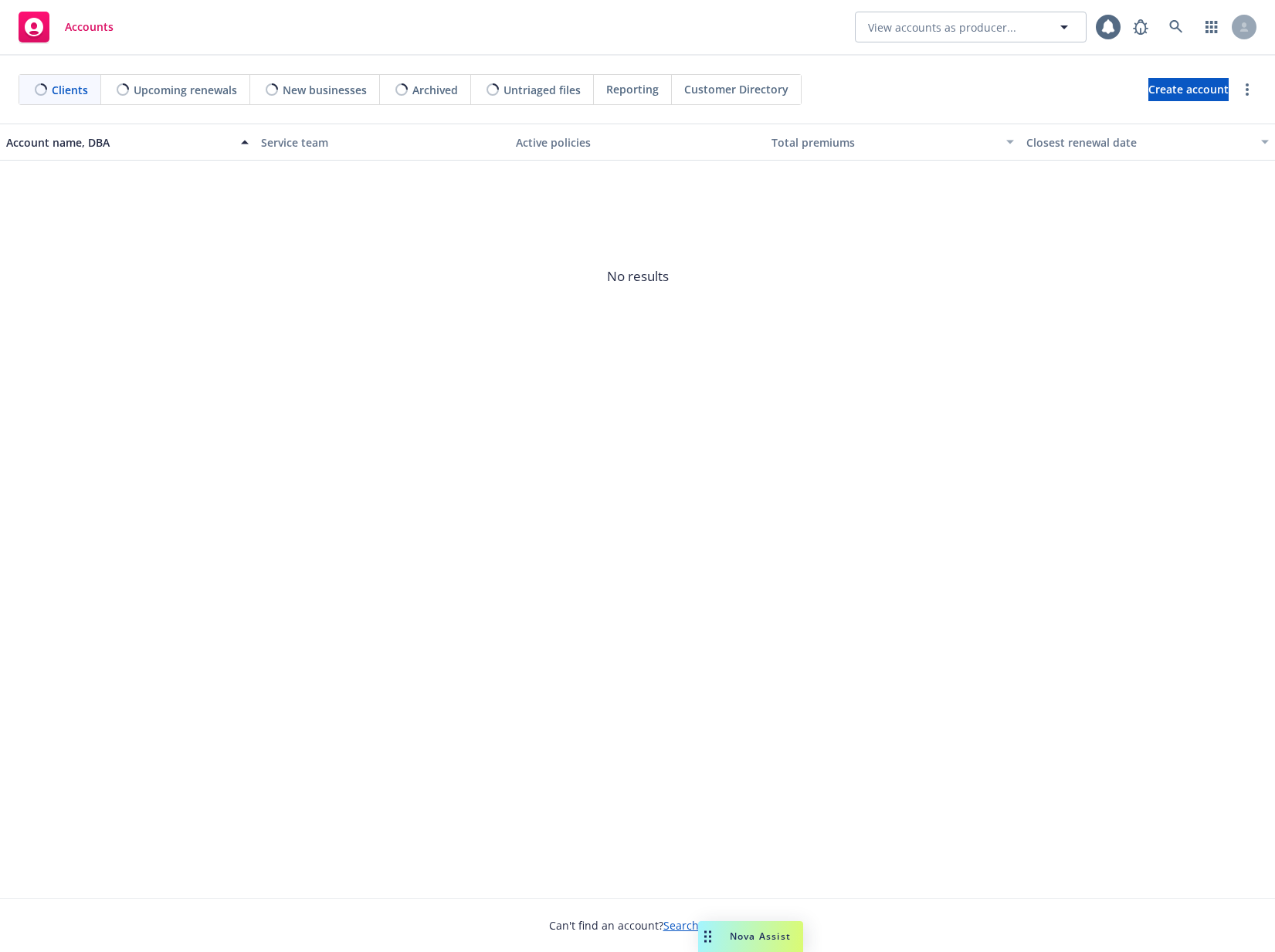 The width and height of the screenshot is (1275, 952). Describe the element at coordinates (942, 27) in the screenshot. I see `span: View accounts as producer...` at that location.